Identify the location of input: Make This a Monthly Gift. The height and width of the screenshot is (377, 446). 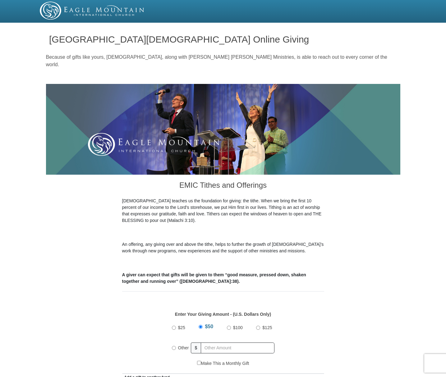
(199, 363).